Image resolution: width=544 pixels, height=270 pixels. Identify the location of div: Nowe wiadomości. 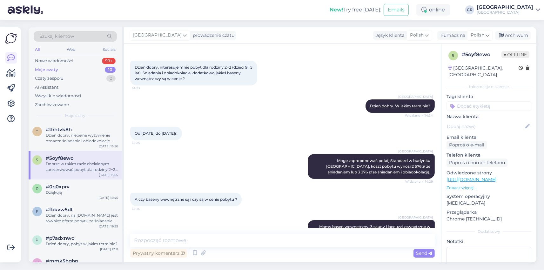
(54, 61).